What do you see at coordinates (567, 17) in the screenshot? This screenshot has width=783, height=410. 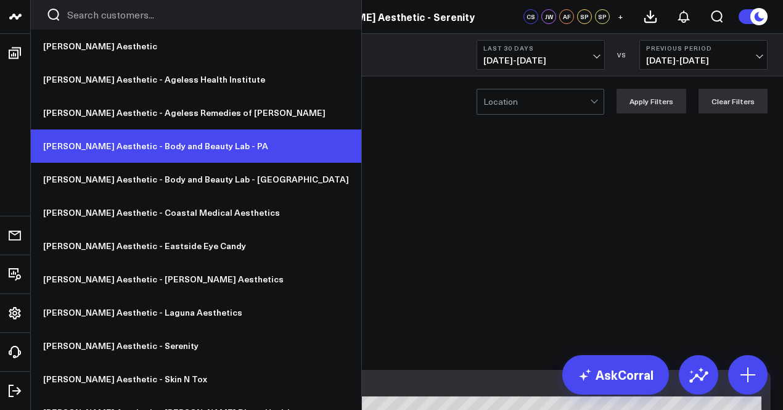 I see `div: AF` at bounding box center [567, 17].